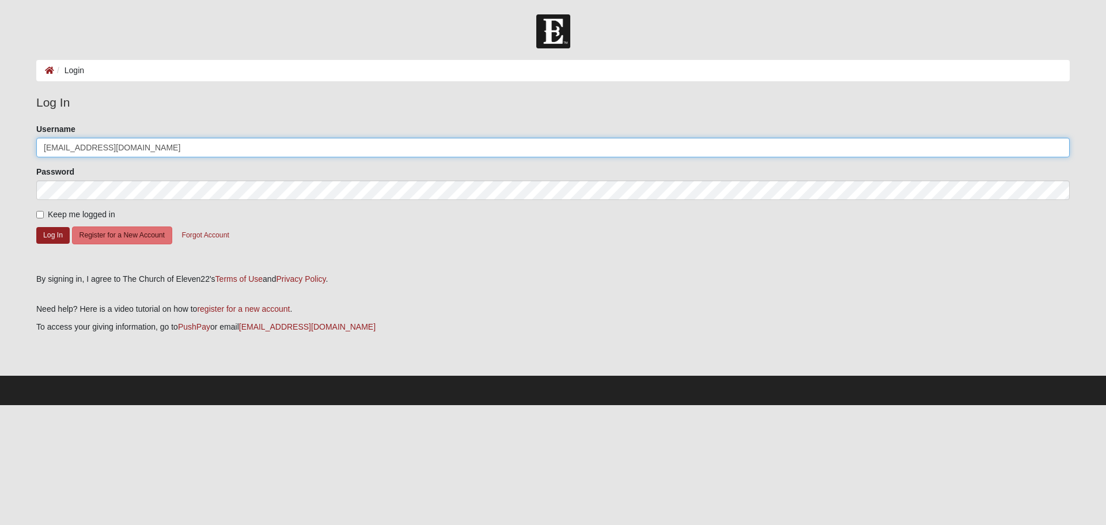 This screenshot has height=525, width=1106. Describe the element at coordinates (553, 279) in the screenshot. I see `div: By signing in, I agree to The Church of Eleven22's and .` at that location.